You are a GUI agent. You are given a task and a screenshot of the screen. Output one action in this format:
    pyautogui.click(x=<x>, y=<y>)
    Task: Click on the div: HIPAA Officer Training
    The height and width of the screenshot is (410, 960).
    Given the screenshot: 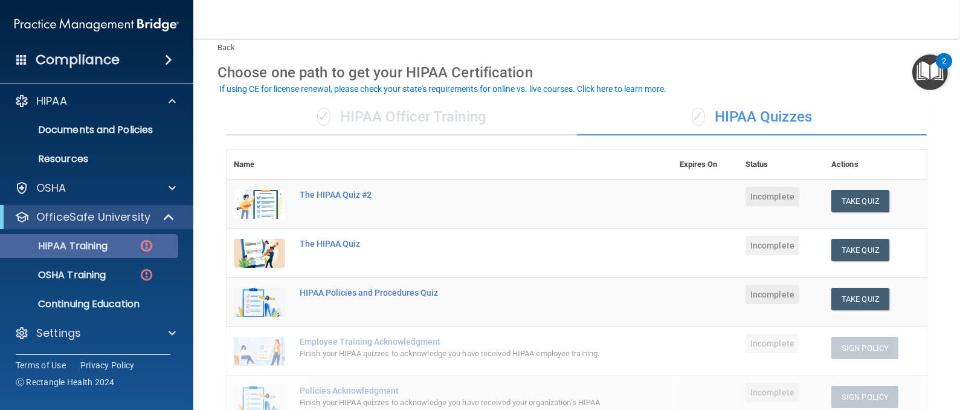 What is the action you would take?
    pyautogui.click(x=402, y=117)
    